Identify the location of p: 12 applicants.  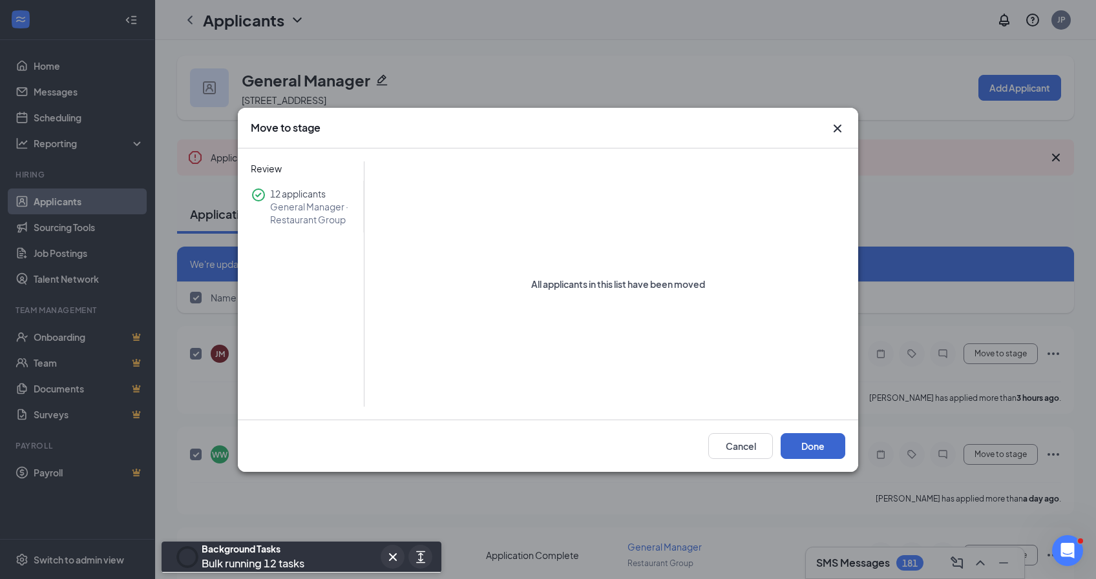
(313, 194).